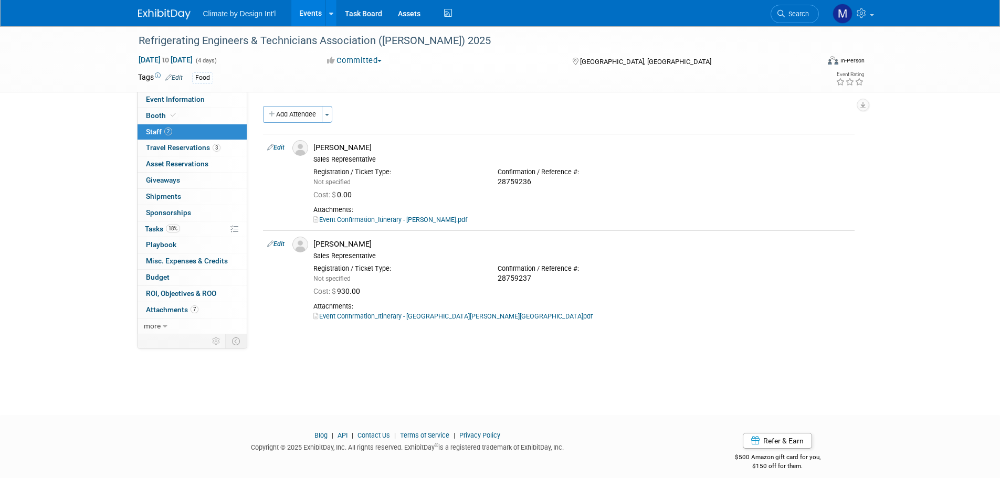 The width and height of the screenshot is (1000, 478). I want to click on a: Booth, so click(192, 116).